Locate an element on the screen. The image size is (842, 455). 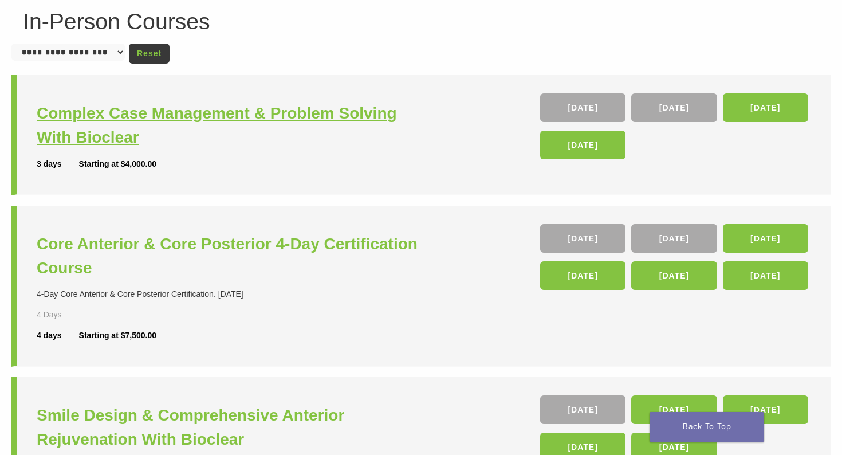
a: Complex Case Management & Problem Solving With Bioclear is located at coordinates (230, 126).